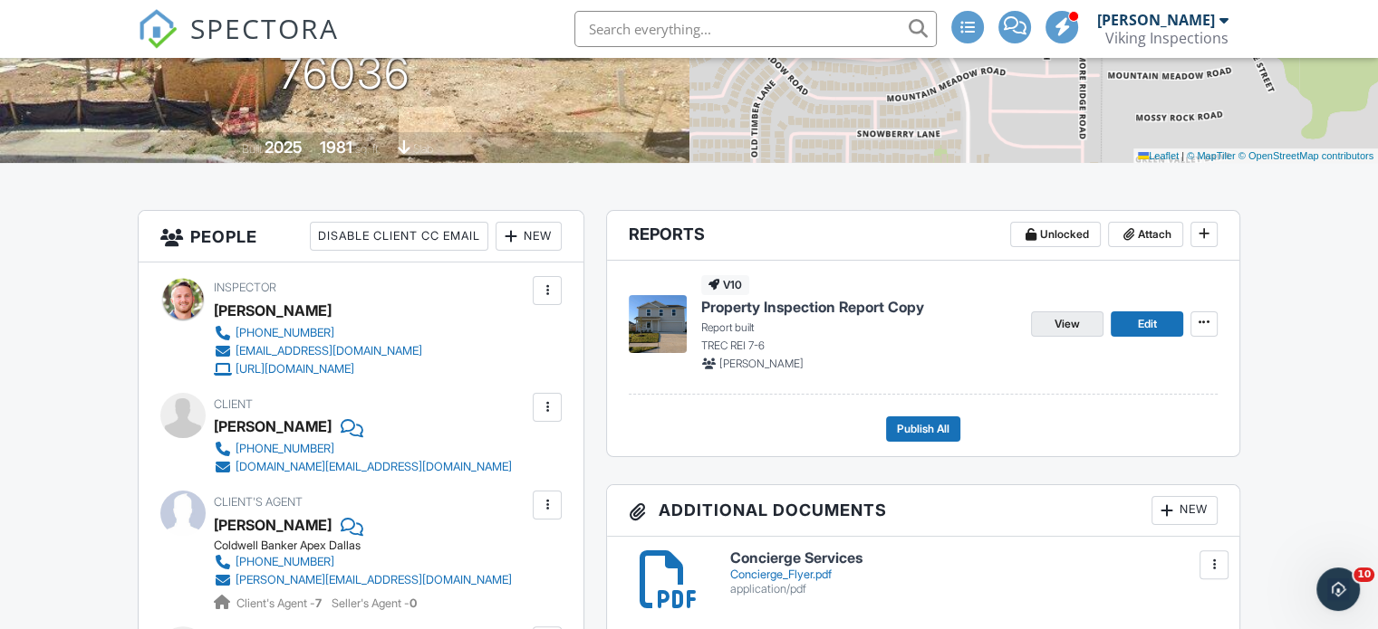  What do you see at coordinates (1211, 156) in the screenshot?
I see `a: © MapTiler` at bounding box center [1211, 156].